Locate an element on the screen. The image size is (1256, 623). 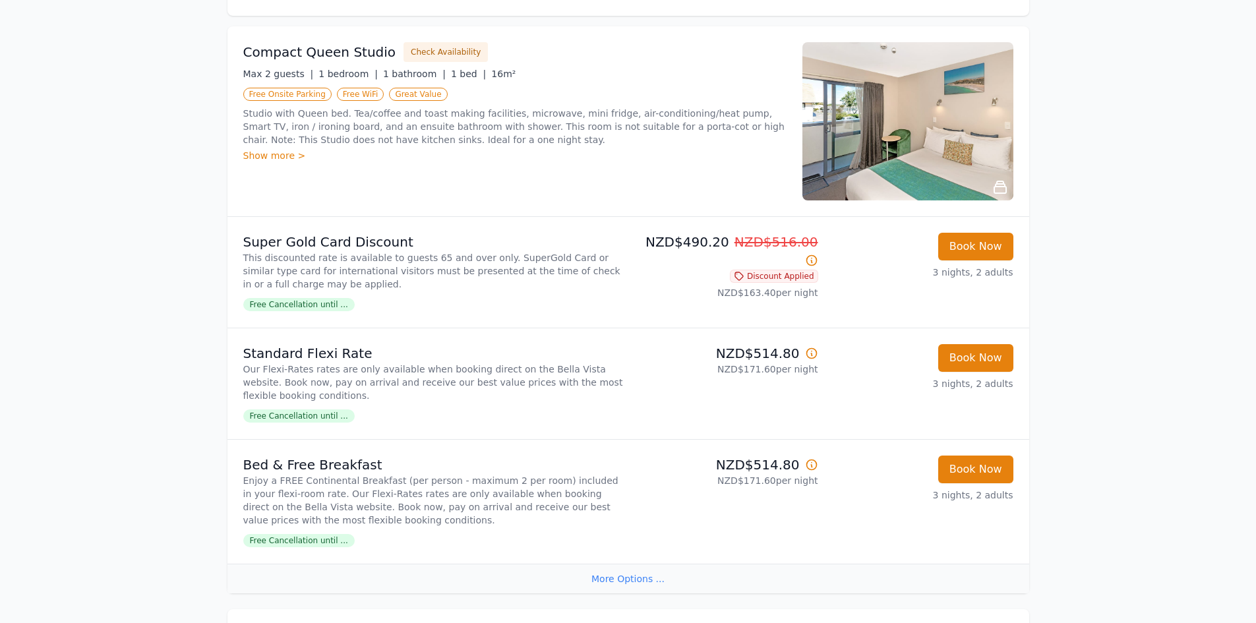
h3: Compact Queen Studio is located at coordinates (320, 52).